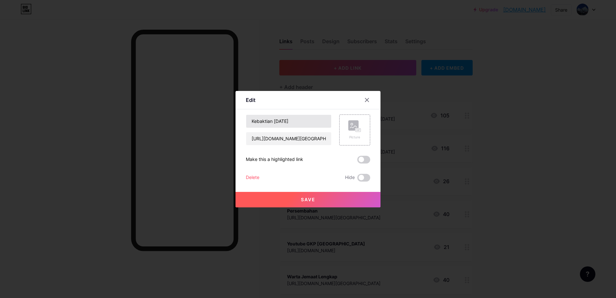 This screenshot has height=298, width=616. What do you see at coordinates (289, 138) in the screenshot?
I see `input: URL` at bounding box center [289, 138].